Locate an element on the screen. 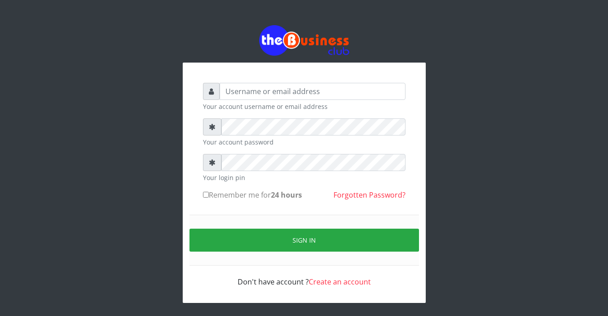  small: Your account password is located at coordinates (304, 142).